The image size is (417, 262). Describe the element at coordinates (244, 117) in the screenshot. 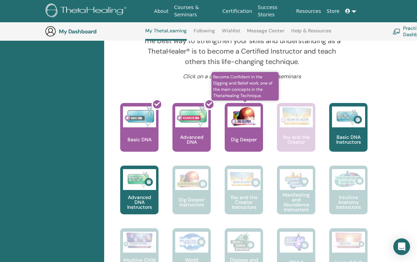

I see `img: Dig Deeper` at that location.